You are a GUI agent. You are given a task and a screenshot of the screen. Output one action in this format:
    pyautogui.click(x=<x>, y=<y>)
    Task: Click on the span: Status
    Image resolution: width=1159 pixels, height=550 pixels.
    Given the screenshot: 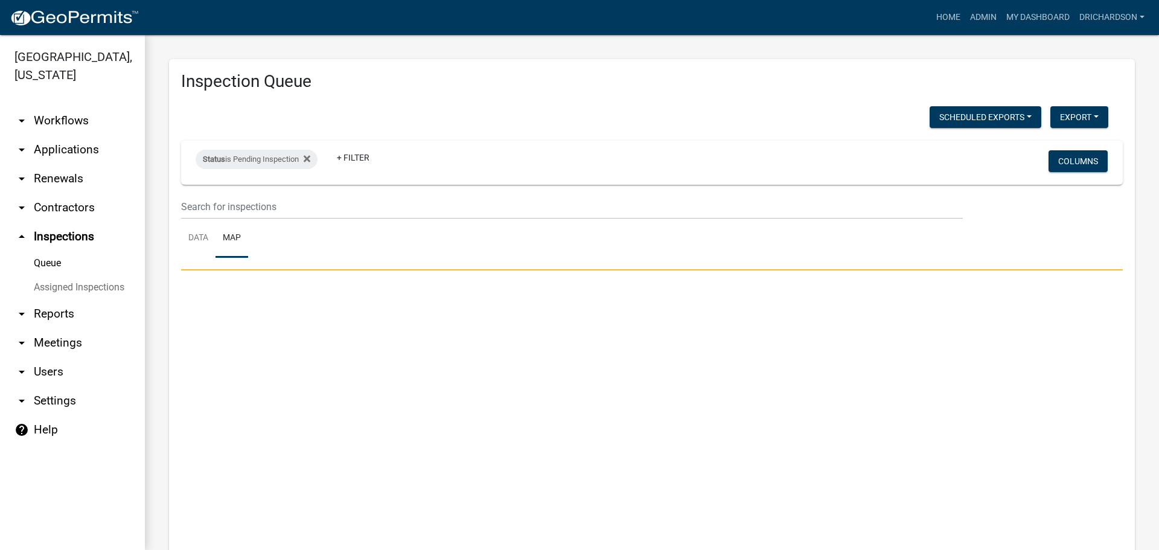 What is the action you would take?
    pyautogui.click(x=214, y=159)
    